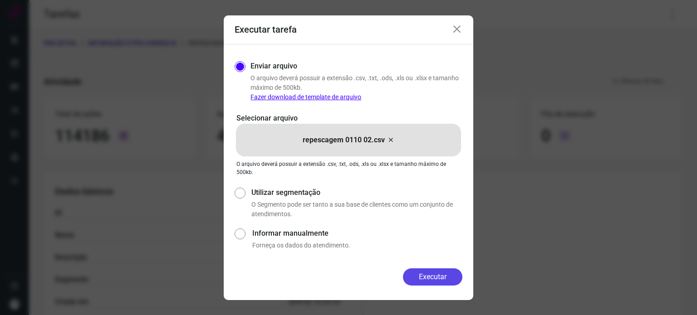 The height and width of the screenshot is (315, 697). Describe the element at coordinates (348, 118) in the screenshot. I see `p: Selecionar arquivo` at that location.